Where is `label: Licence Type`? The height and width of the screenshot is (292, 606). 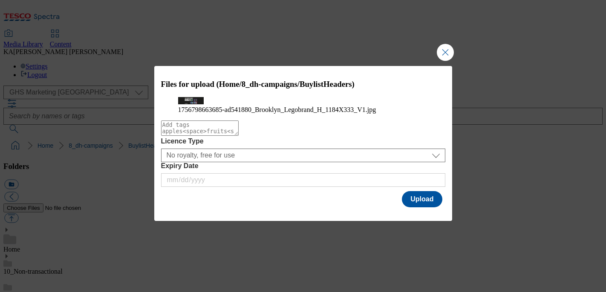 label: Licence Type is located at coordinates (303, 141).